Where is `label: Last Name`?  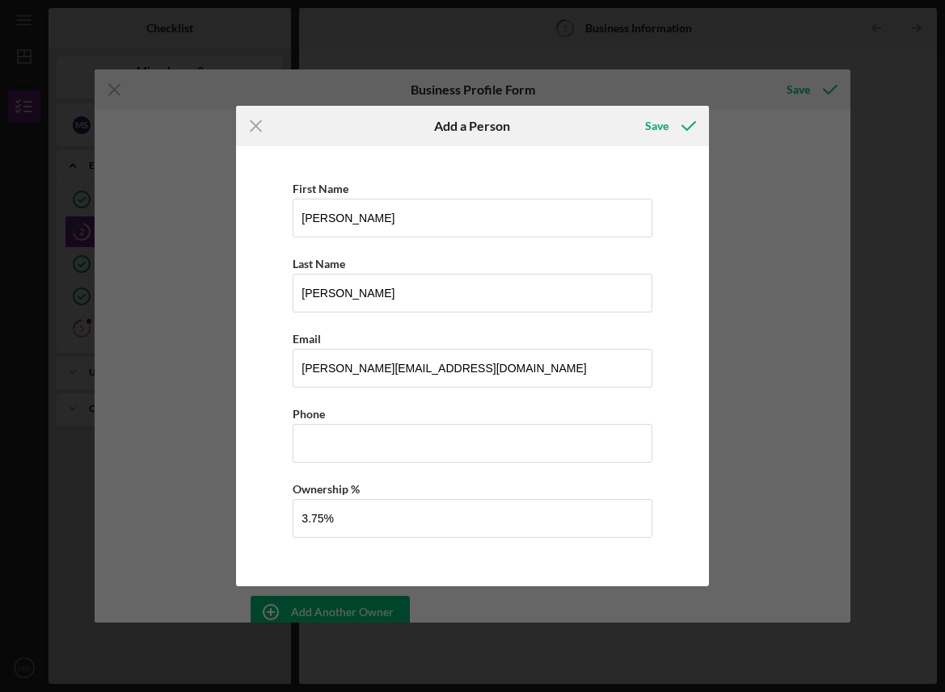
label: Last Name is located at coordinates (318, 263).